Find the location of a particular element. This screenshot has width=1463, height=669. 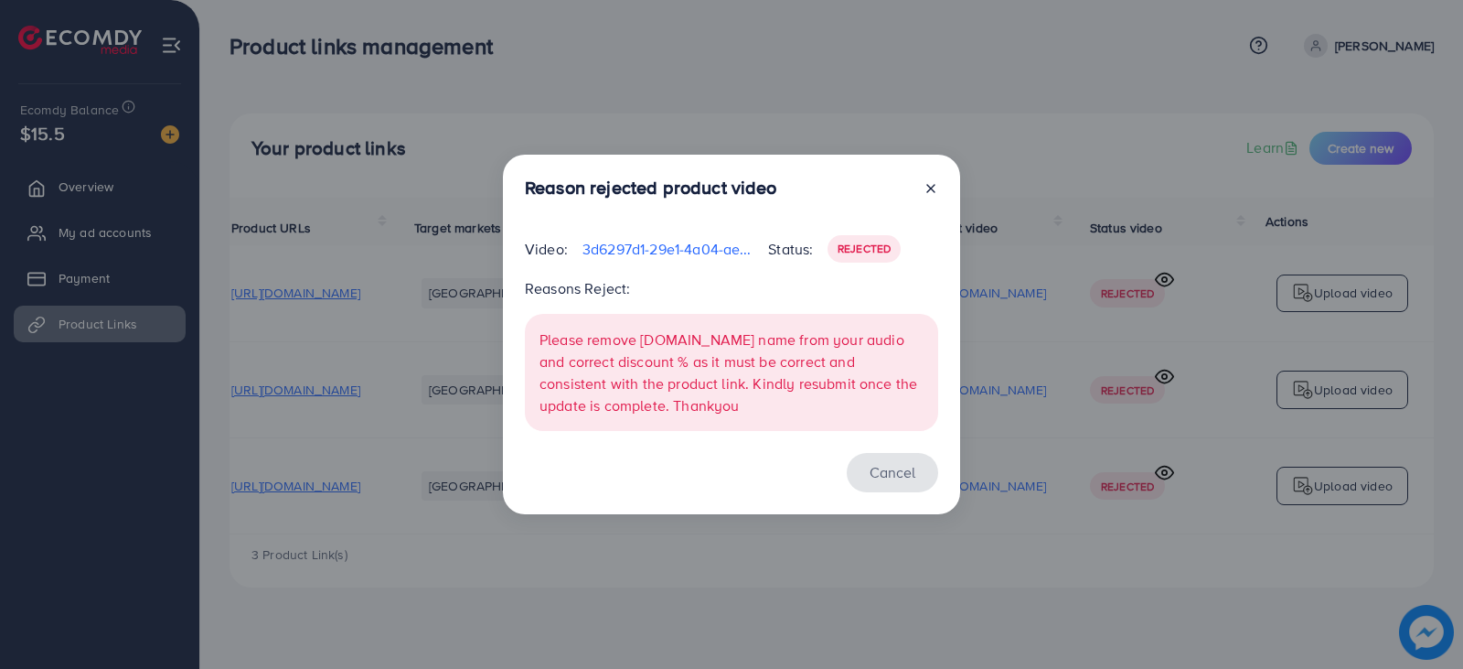

p: Video: is located at coordinates (546, 249).